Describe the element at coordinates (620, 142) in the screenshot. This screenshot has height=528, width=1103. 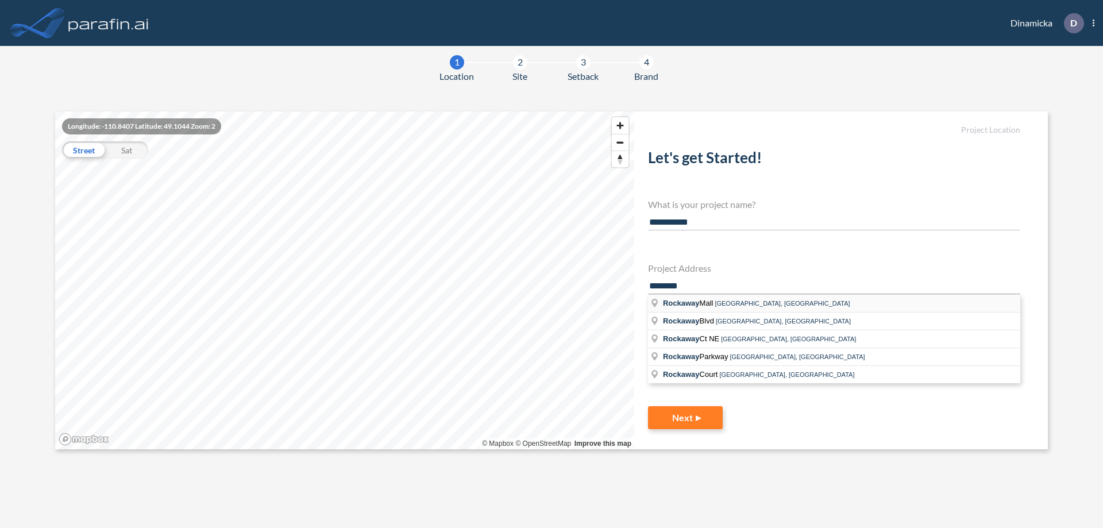
I see `button: Zoom out` at that location.